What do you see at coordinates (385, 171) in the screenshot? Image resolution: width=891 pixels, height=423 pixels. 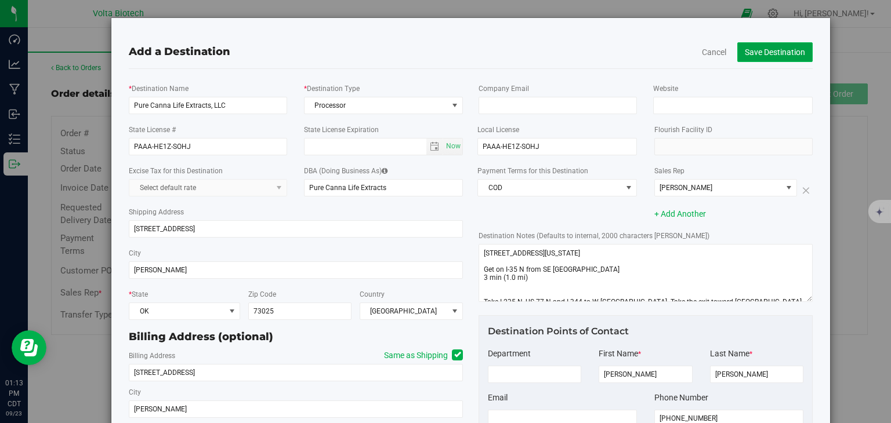 I see `i: DBA is the name that will appear in destination selectors and in grids. If left blank, it will be...` at bounding box center [385, 171].